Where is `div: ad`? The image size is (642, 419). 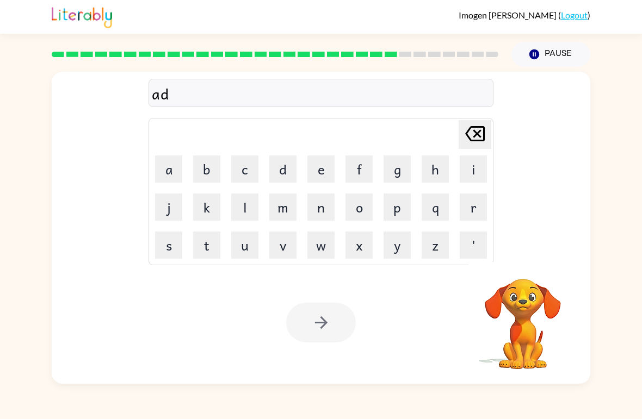 div: ad is located at coordinates (321, 94).